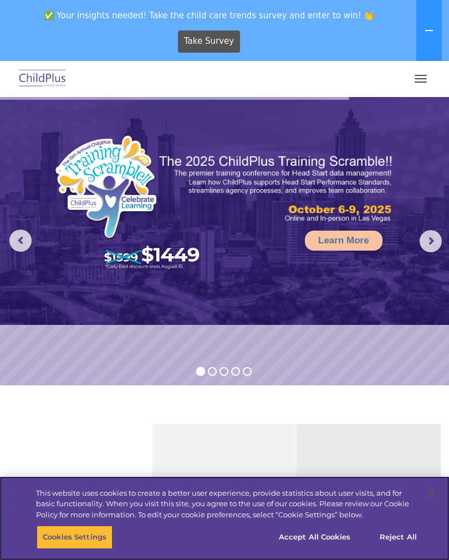 This screenshot has height=560, width=449. I want to click on div: This website uses cookies to create a better user experience, provide statistics about user visit..., so click(227, 504).